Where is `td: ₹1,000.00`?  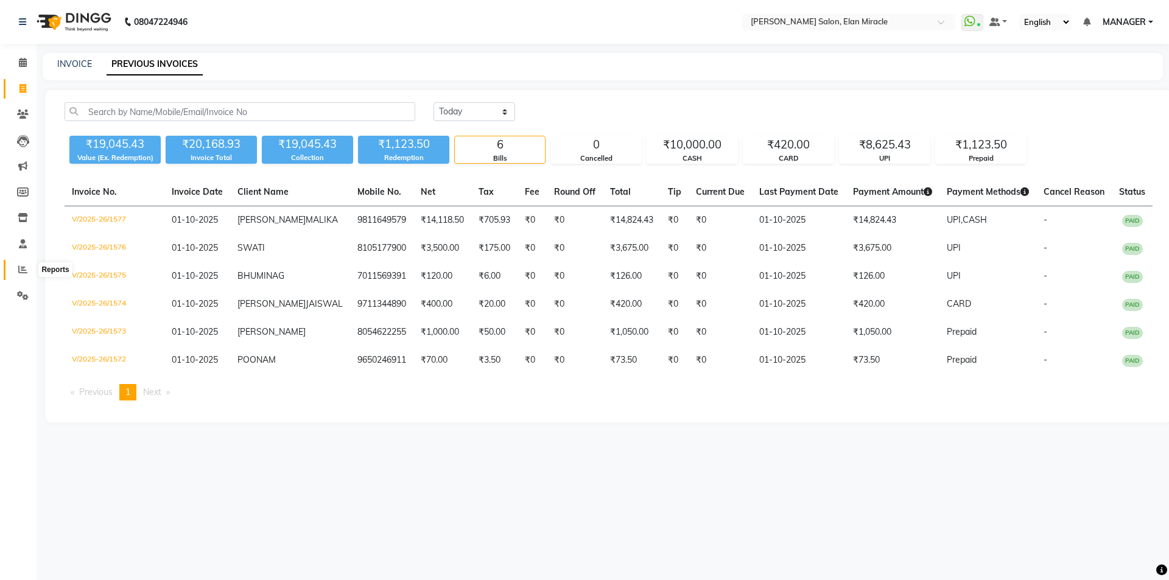 td: ₹1,000.00 is located at coordinates (442, 332).